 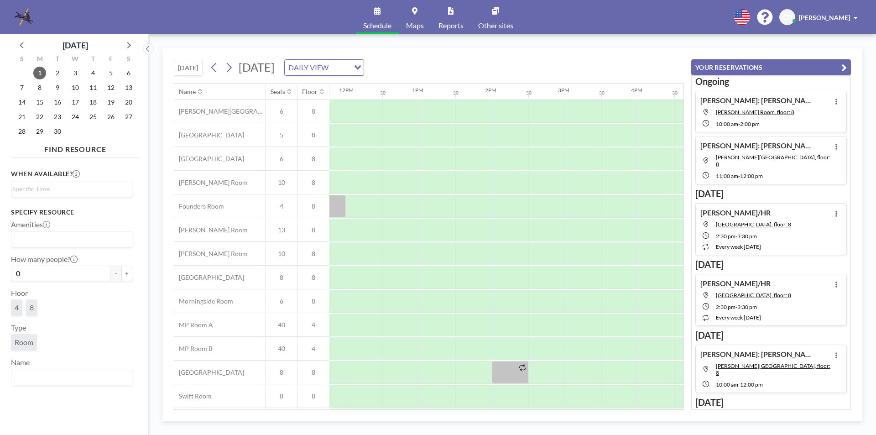 I want to click on span: Thursday, September 4, 2025, so click(x=93, y=73).